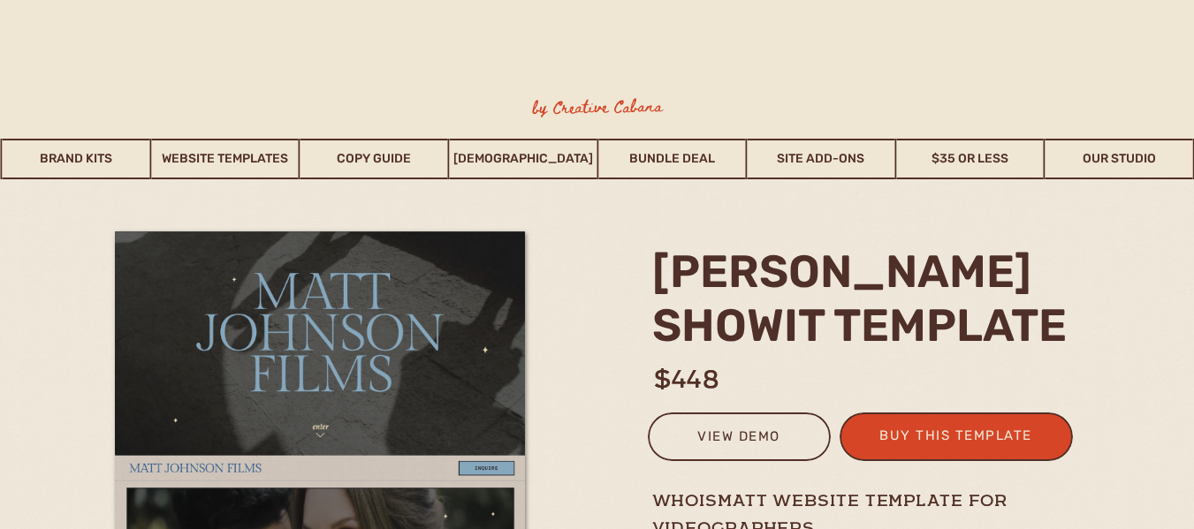 This screenshot has height=529, width=1194. What do you see at coordinates (1119, 159) in the screenshot?
I see `a: Our Studio` at bounding box center [1119, 159].